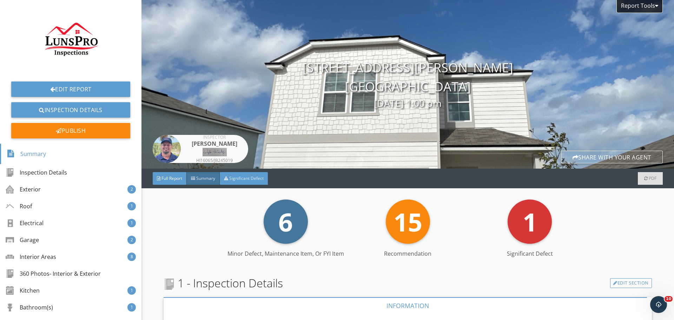  What do you see at coordinates (71, 89) in the screenshot?
I see `a: Edit Report` at bounding box center [71, 89].